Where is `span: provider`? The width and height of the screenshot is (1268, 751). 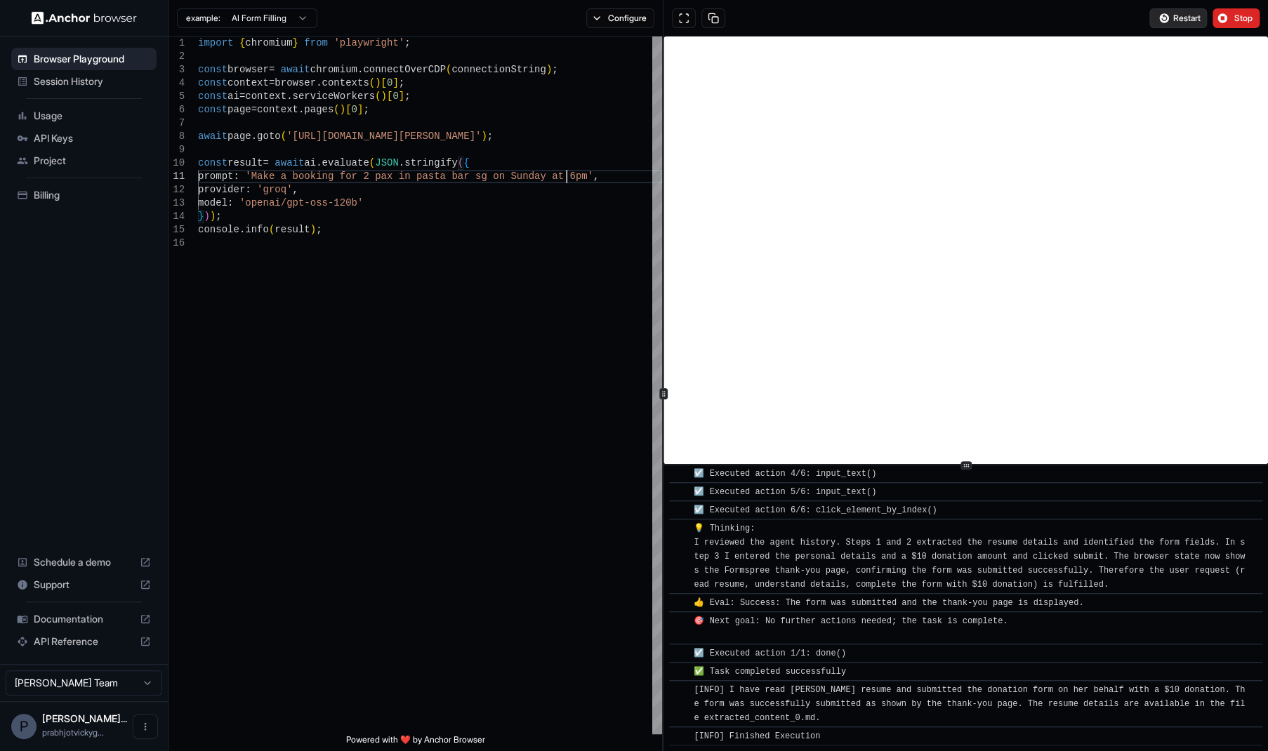
span: provider is located at coordinates (221, 190).